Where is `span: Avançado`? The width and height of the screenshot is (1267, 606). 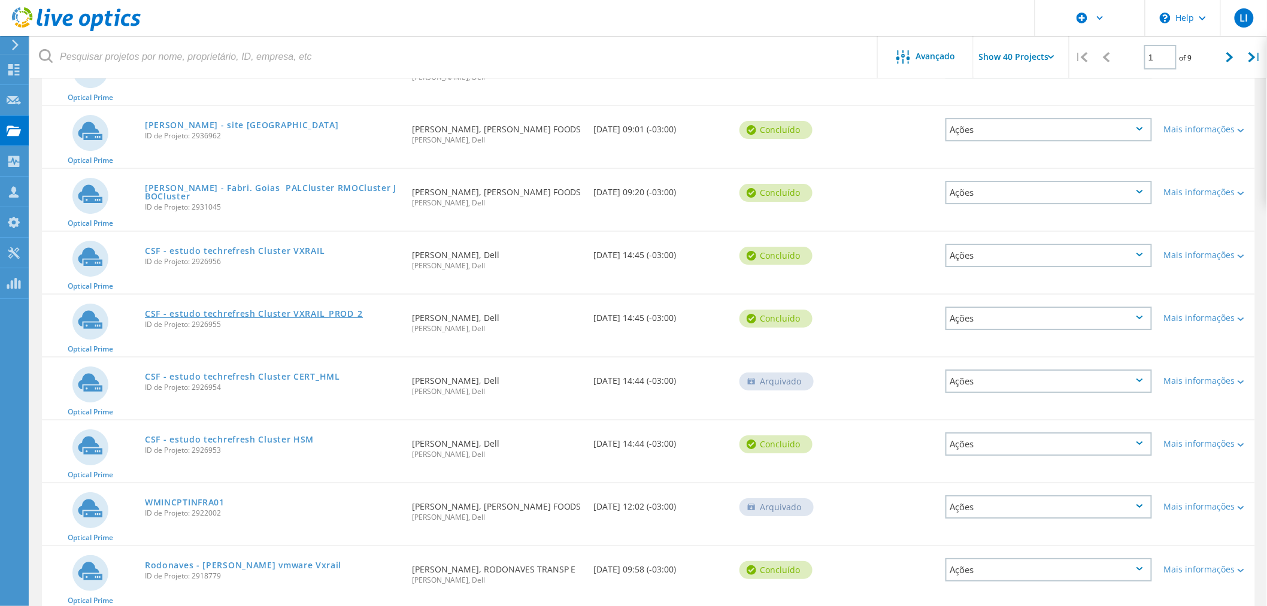
span: Avançado is located at coordinates (936, 56).